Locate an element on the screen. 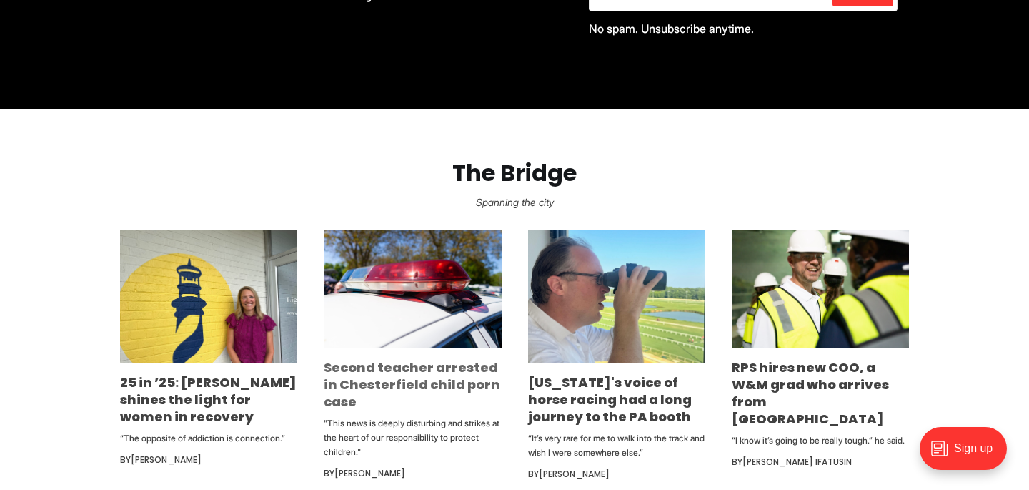 The image size is (1029, 490). a: Second teacher arrested in Chesterfield child porn case is located at coordinates (412, 384).